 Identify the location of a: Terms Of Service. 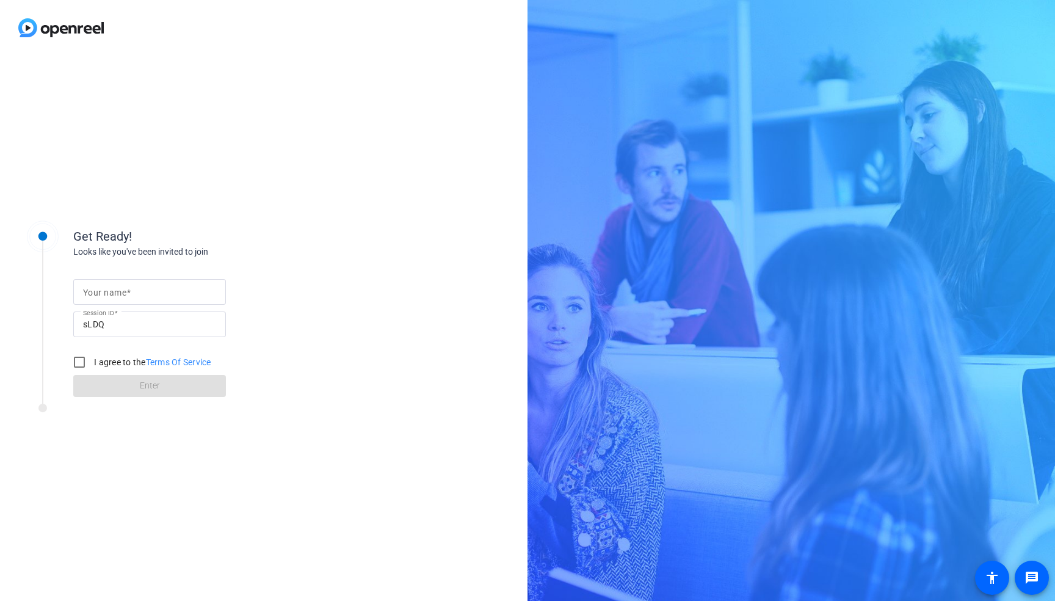
(178, 362).